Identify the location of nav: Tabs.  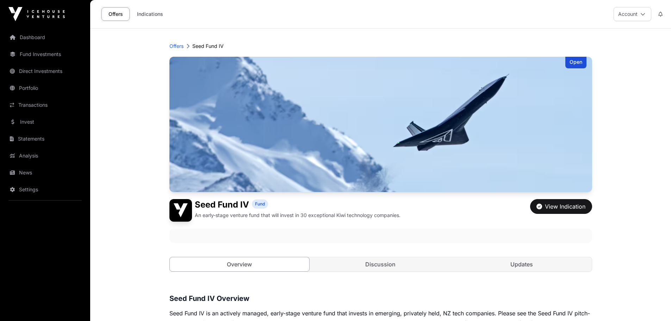
(381, 264).